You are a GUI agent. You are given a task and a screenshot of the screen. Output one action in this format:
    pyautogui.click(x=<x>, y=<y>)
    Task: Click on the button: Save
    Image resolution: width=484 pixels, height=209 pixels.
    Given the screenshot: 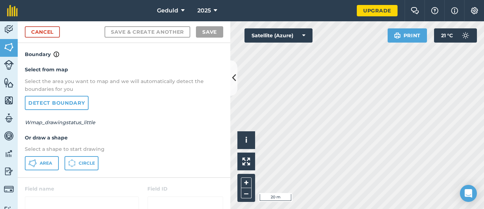 What is the action you would take?
    pyautogui.click(x=209, y=32)
    